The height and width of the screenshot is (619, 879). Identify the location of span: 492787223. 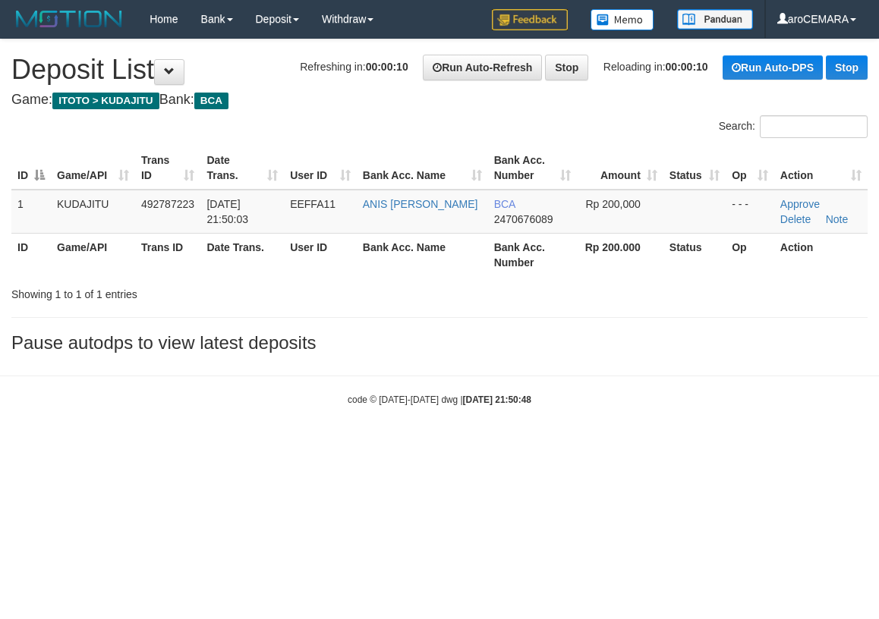
(168, 204).